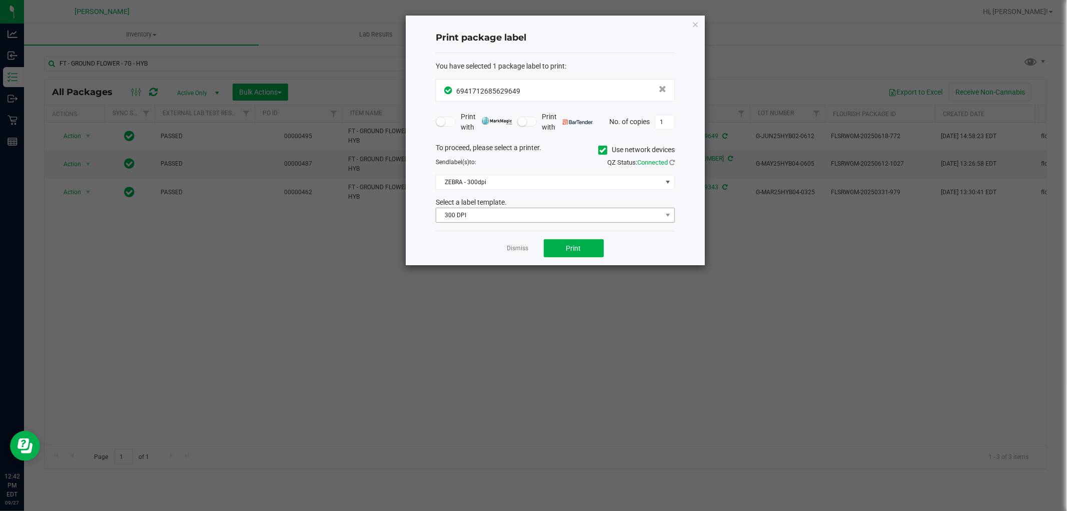  Describe the element at coordinates (549, 182) in the screenshot. I see `span: ZEBRA - 300dpi` at that location.